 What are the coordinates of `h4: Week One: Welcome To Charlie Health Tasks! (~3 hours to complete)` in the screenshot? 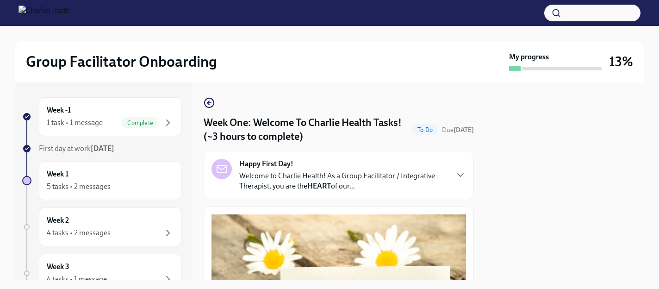 It's located at (306, 130).